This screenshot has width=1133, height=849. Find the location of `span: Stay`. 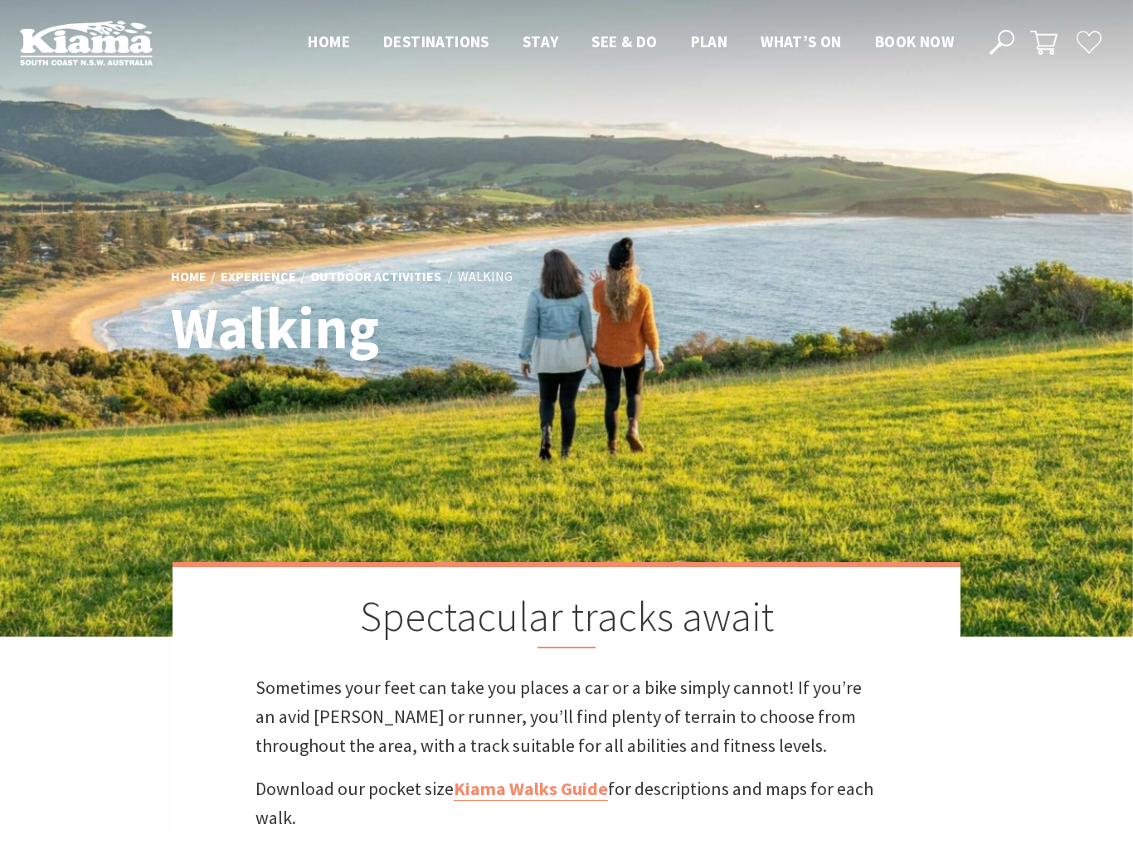

span: Stay is located at coordinates (541, 41).